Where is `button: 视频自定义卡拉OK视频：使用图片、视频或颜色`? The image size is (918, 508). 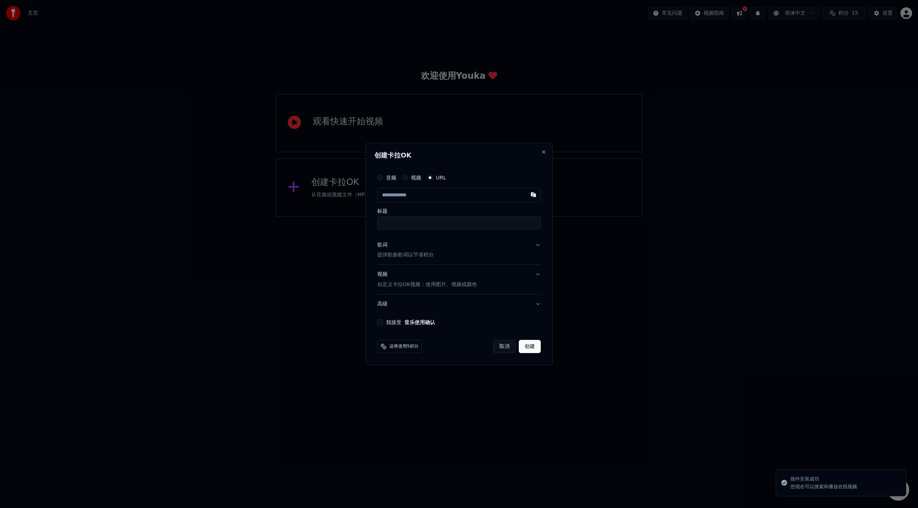 button: 视频自定义卡拉OK视频：使用图片、视频或颜色 is located at coordinates (459, 280).